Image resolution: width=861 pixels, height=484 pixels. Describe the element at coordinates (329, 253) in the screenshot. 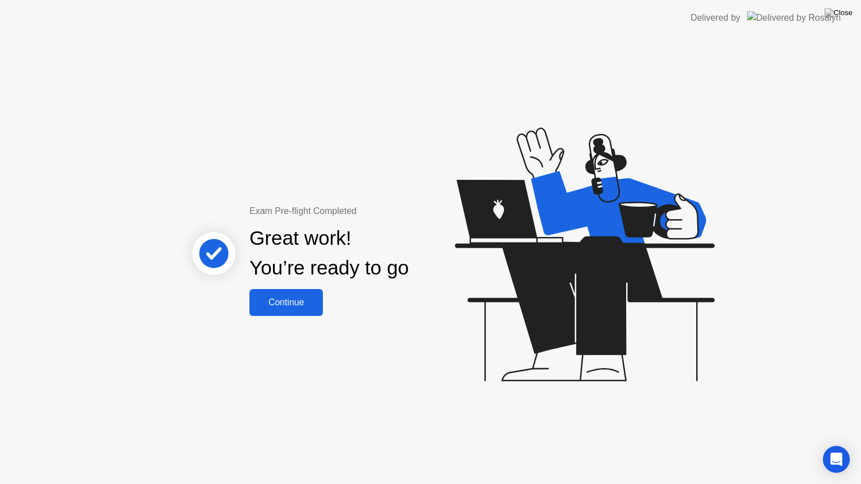

I see `div: Great work! You’re ready to go` at that location.